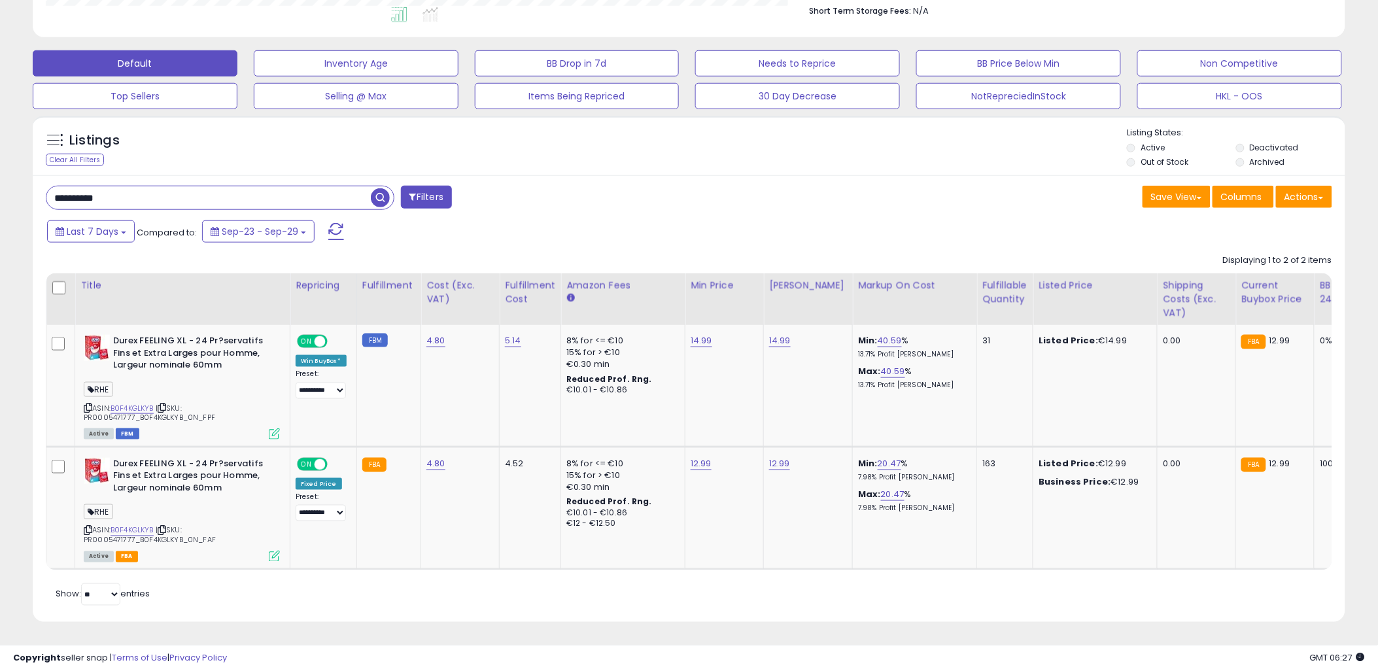 This screenshot has width=1378, height=671. Describe the element at coordinates (513, 341) in the screenshot. I see `a: 5.14` at that location.